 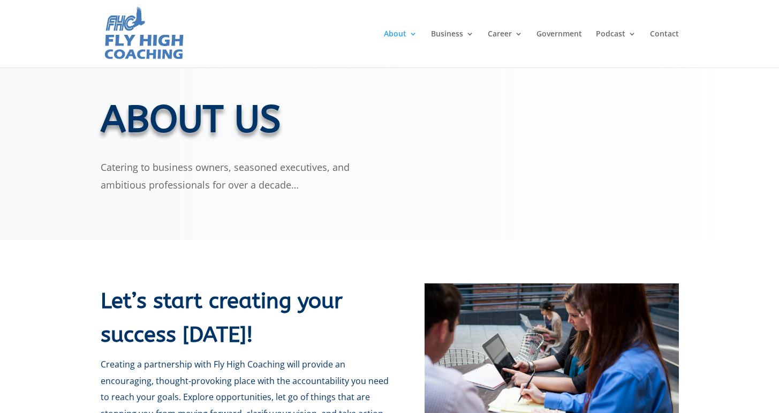 What do you see at coordinates (615, 49) in the screenshot?
I see `a: Podcast` at bounding box center [615, 49].